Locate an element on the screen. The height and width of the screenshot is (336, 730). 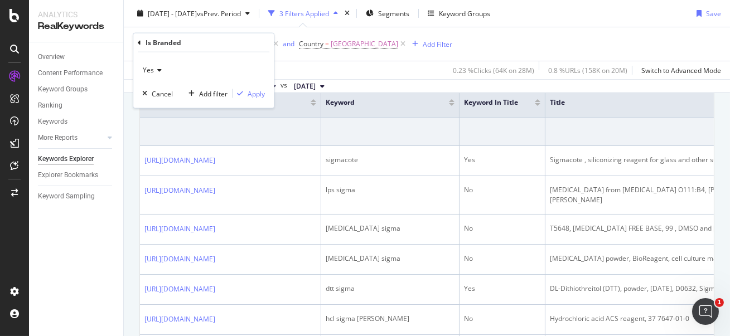
div: dtt sigma is located at coordinates (390, 289).